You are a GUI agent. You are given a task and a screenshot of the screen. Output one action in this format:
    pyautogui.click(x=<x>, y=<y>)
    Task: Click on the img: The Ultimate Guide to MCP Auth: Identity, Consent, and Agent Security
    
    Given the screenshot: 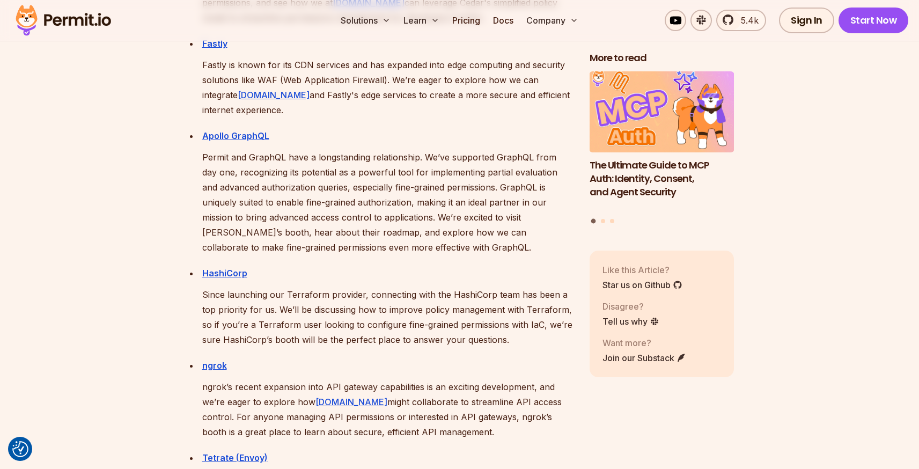 What is the action you would take?
    pyautogui.click(x=662, y=112)
    